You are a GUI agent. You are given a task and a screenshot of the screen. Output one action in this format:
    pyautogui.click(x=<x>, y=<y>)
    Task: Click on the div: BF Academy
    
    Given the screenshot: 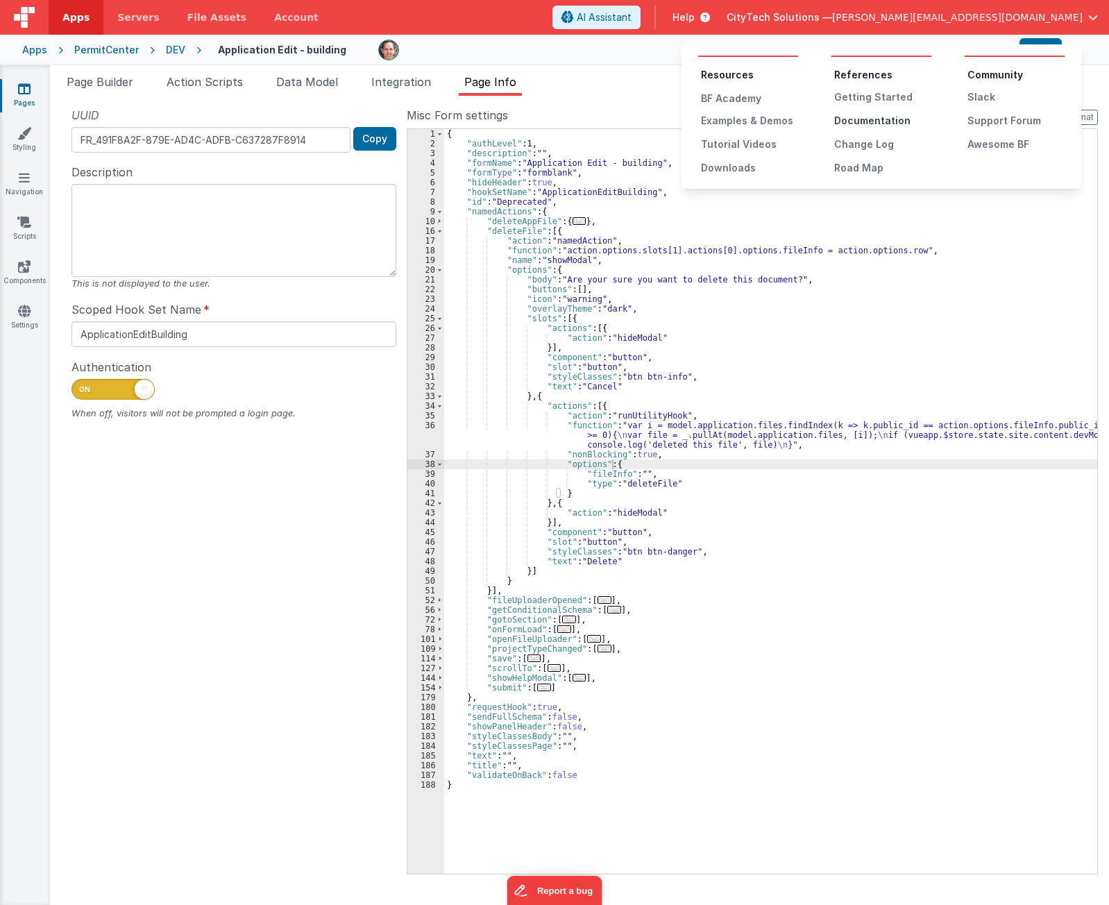 What is the action you would take?
    pyautogui.click(x=750, y=99)
    